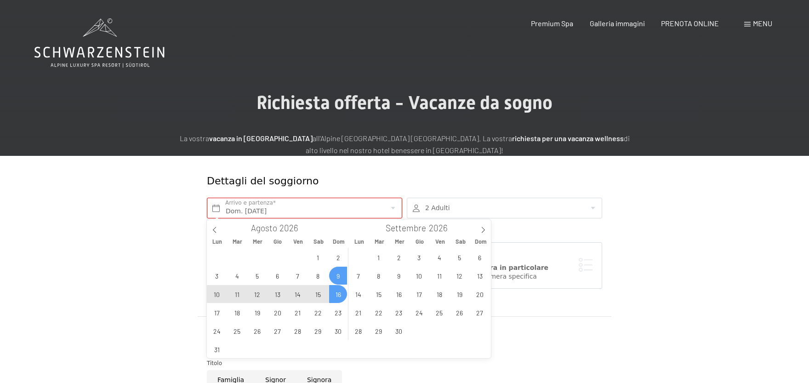  Describe the element at coordinates (419, 294) in the screenshot. I see `span: Settembre 17, 2026` at that location.